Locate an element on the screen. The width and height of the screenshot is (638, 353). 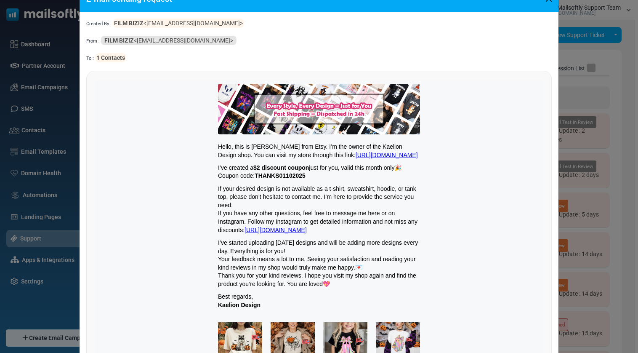
b: 1 Contacts is located at coordinates (111, 58).